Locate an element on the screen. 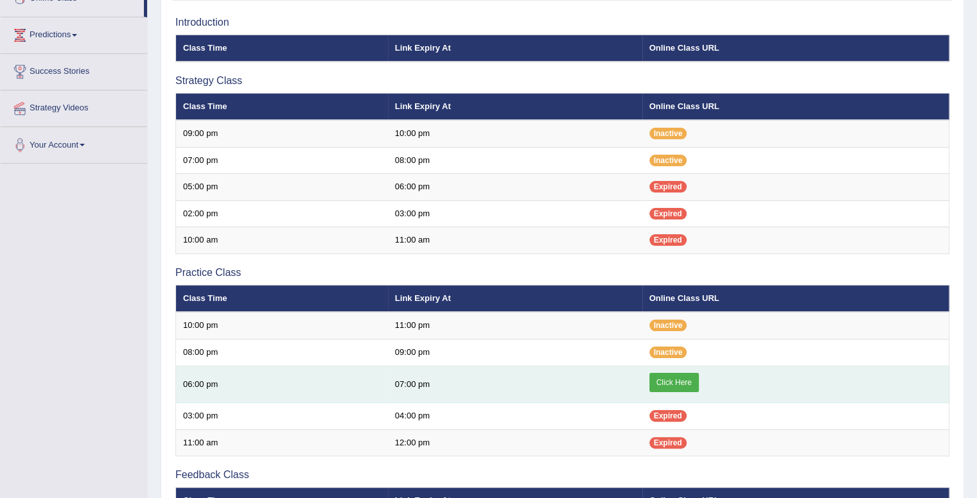 The width and height of the screenshot is (977, 498). a: Your Account is located at coordinates (74, 143).